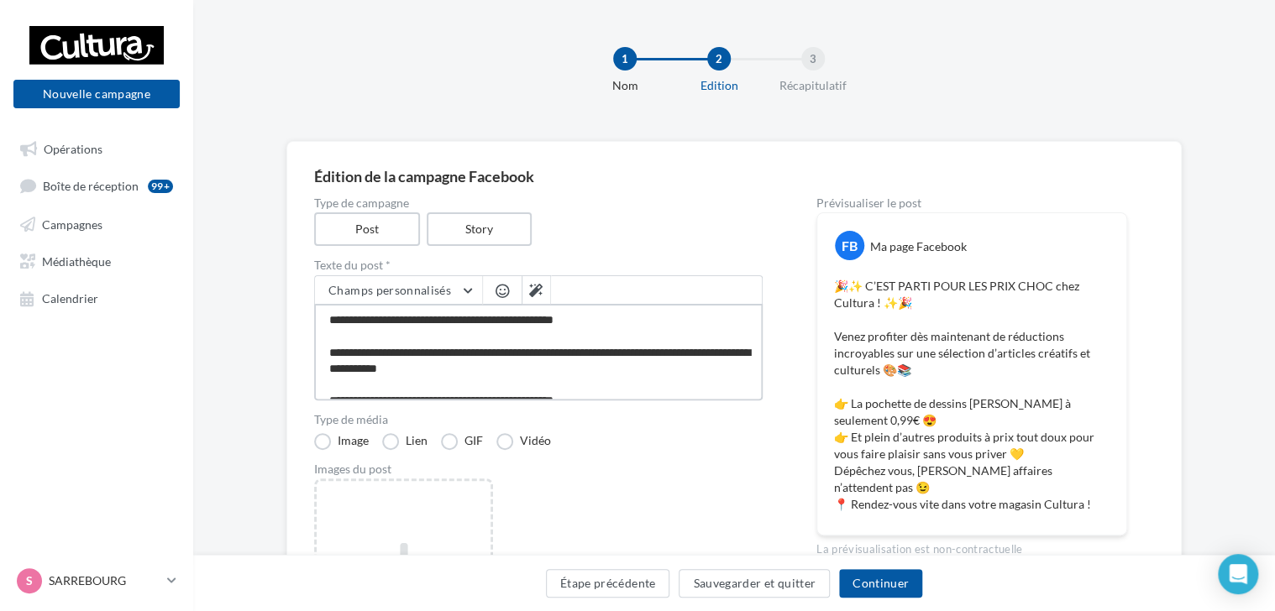  I want to click on label: Story, so click(480, 229).